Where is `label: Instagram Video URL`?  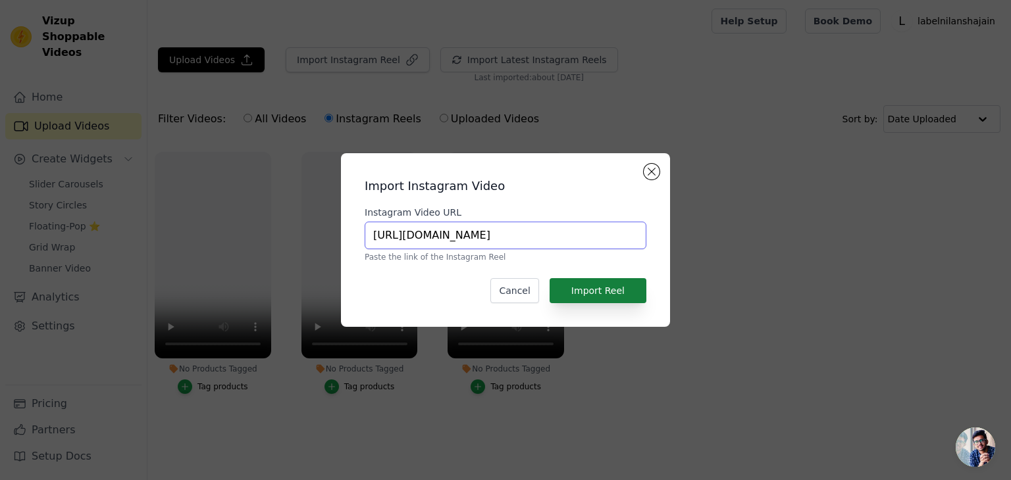
label: Instagram Video URL is located at coordinates (505, 213).